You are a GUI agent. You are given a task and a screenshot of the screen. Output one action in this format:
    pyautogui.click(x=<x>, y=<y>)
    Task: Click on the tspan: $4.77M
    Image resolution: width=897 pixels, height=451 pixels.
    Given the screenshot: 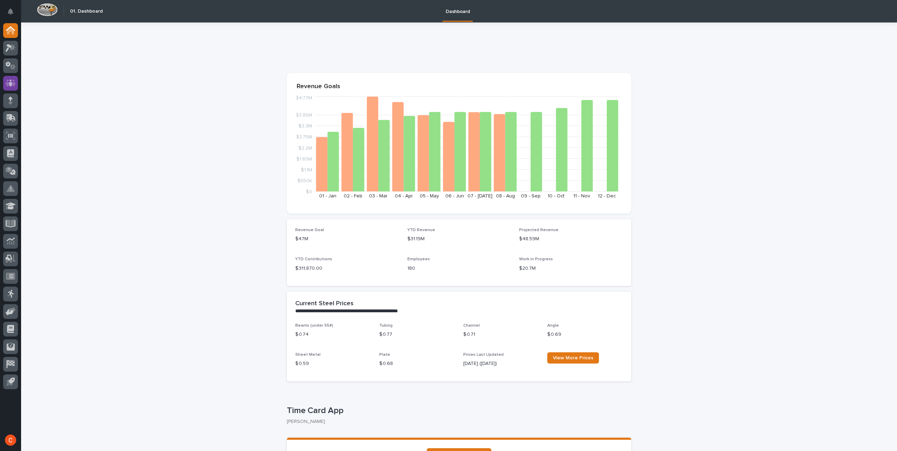 What is the action you would take?
    pyautogui.click(x=304, y=98)
    